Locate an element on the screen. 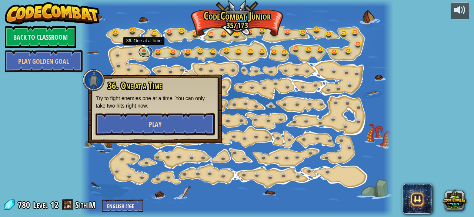 The width and height of the screenshot is (474, 217). span: Level is located at coordinates (40, 205).